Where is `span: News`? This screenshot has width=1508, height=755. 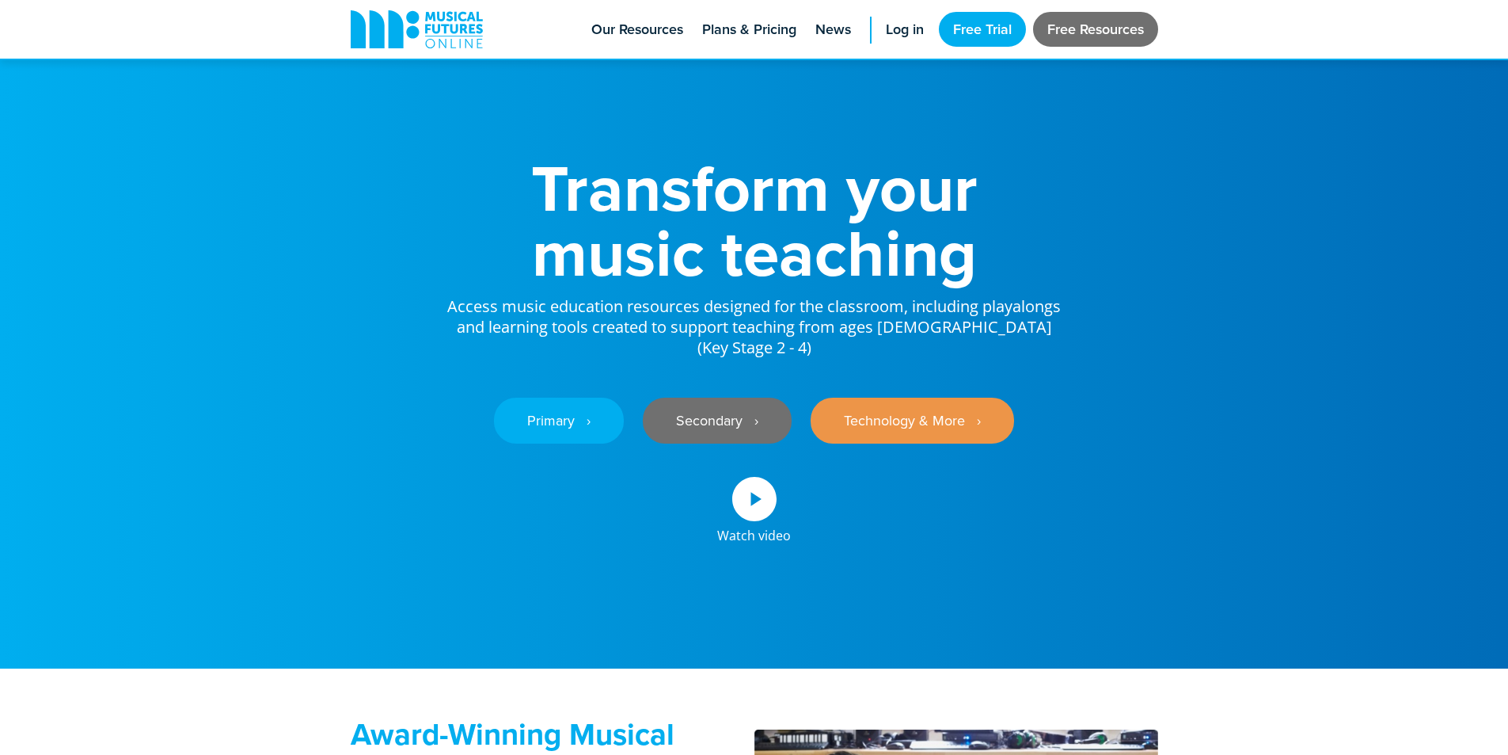 span: News is located at coordinates (833, 29).